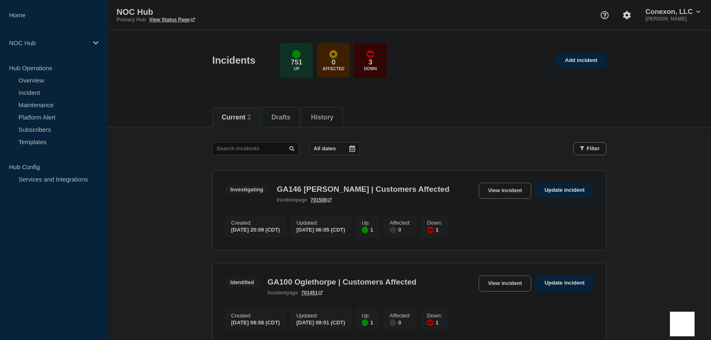  I want to click on button: Drafts, so click(281, 117).